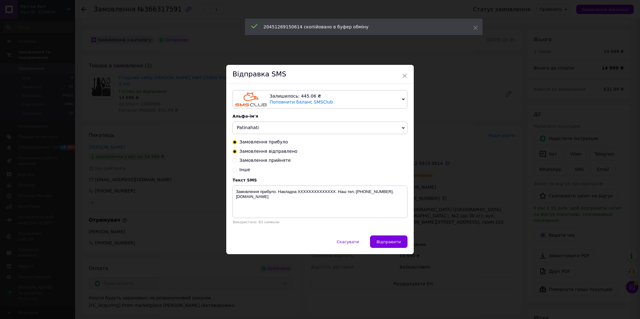  Describe the element at coordinates (263, 142) in the screenshot. I see `span: Замовлення прибуло` at that location.